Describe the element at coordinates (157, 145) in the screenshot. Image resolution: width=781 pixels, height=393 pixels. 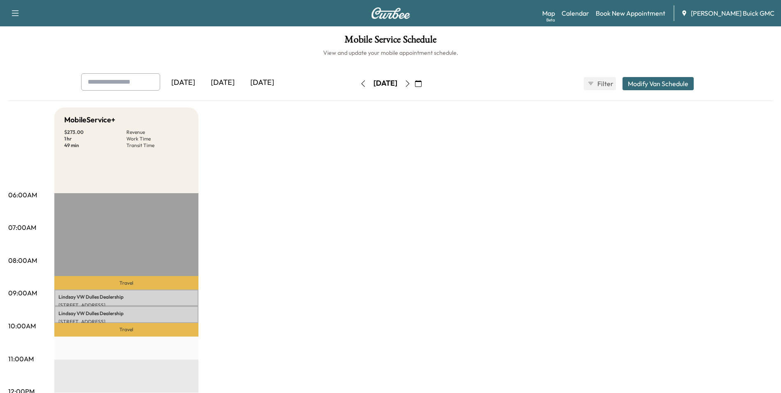
I see `p: Transit Time` at that location.